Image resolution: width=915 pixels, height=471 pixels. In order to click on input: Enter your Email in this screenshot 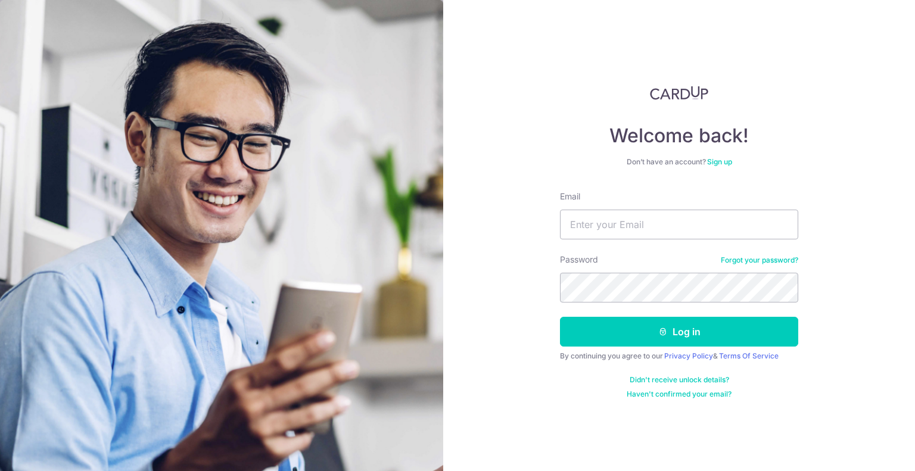, I will do `click(679, 225)`.